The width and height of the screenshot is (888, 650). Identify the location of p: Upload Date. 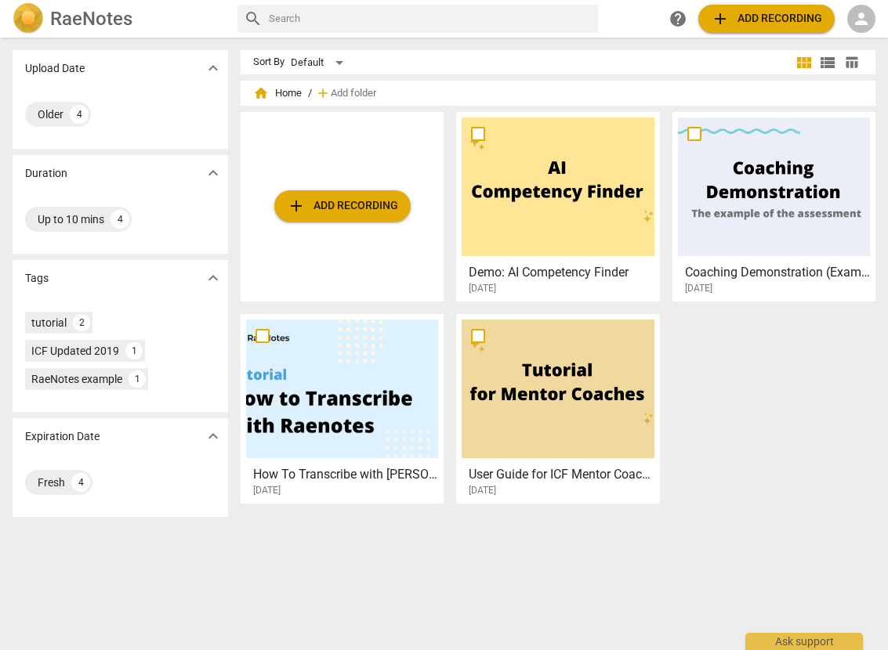
(55, 68).